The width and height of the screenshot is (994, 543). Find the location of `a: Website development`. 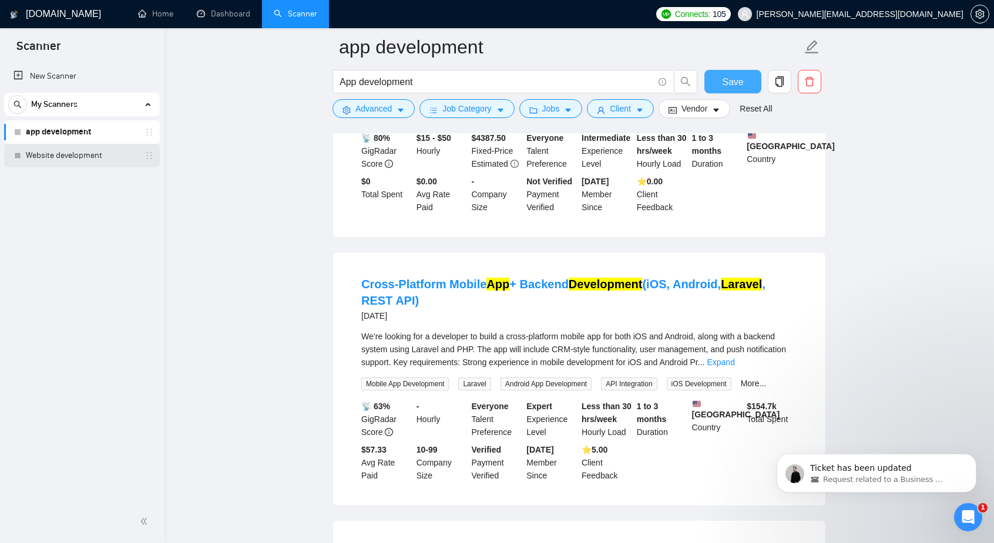

a: Website development is located at coordinates (82, 156).